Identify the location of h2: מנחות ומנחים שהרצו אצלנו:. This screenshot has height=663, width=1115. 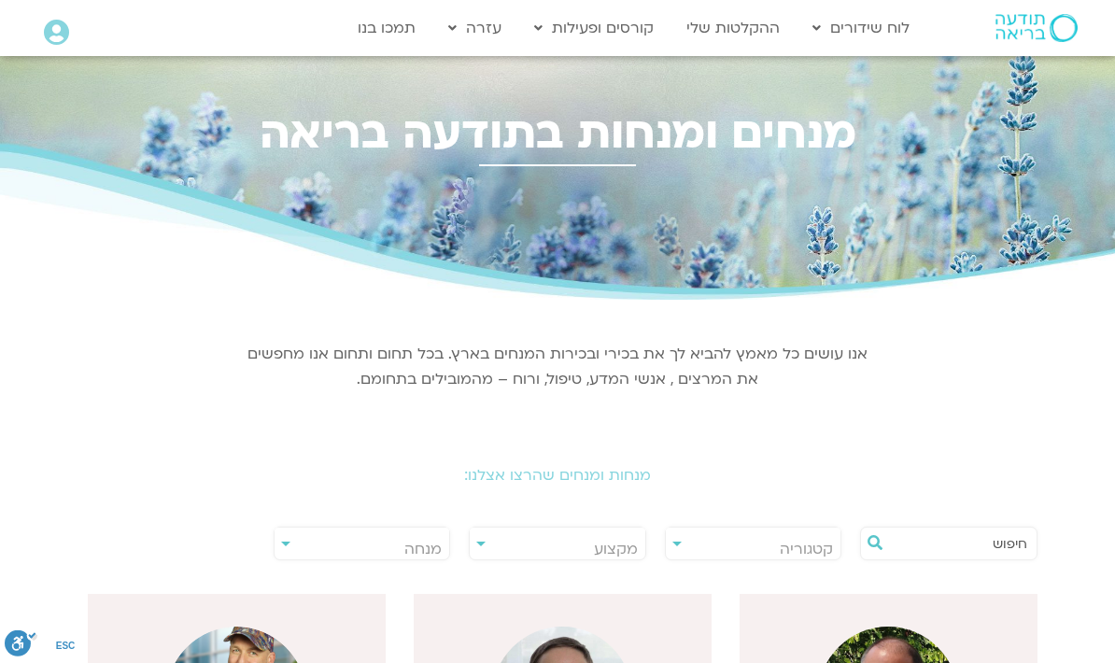
(557, 475).